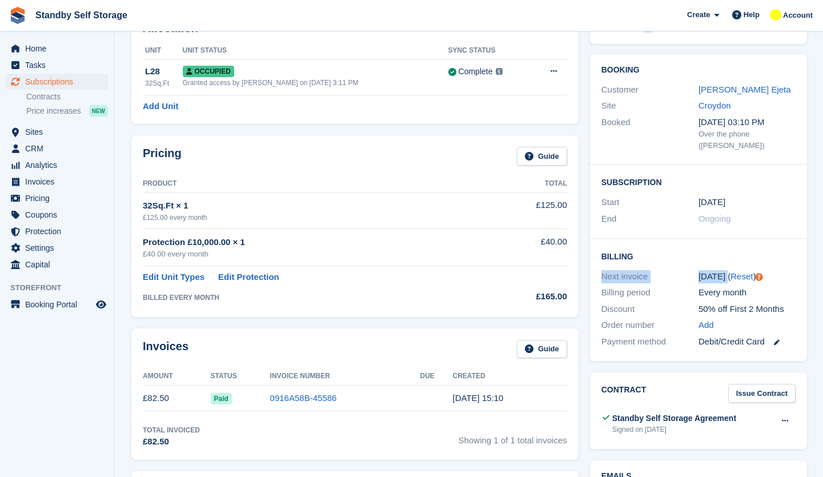  What do you see at coordinates (67, 111) in the screenshot?
I see `a: Price increases NEW` at bounding box center [67, 111].